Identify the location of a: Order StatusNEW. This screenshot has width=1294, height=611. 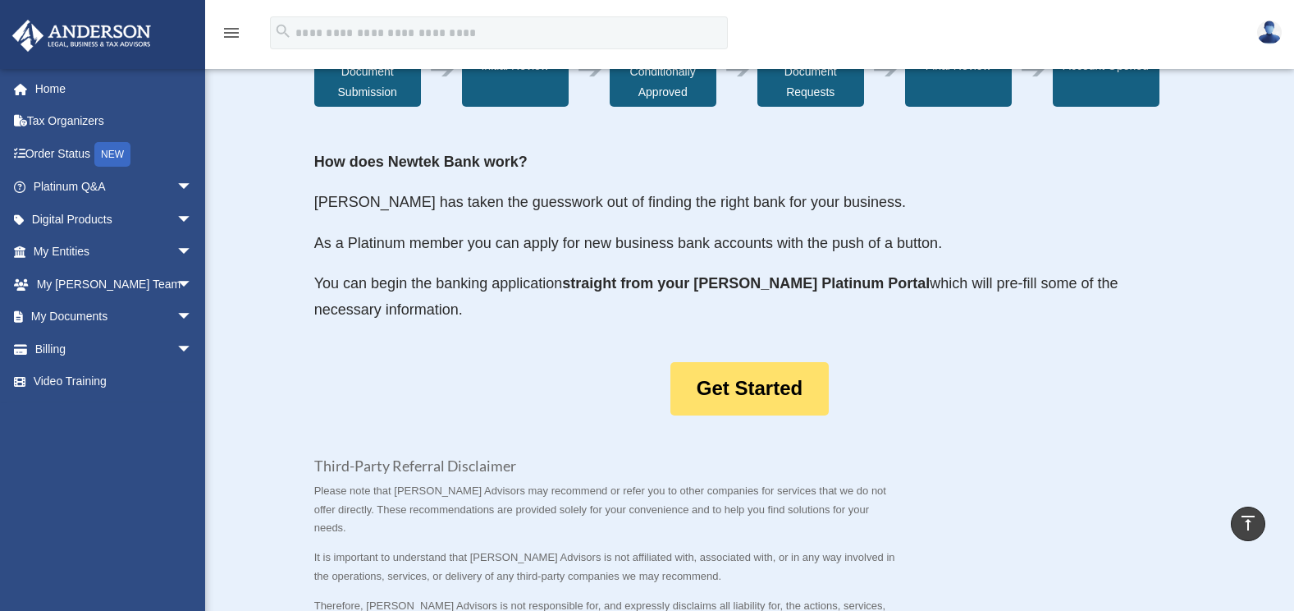
(114, 153).